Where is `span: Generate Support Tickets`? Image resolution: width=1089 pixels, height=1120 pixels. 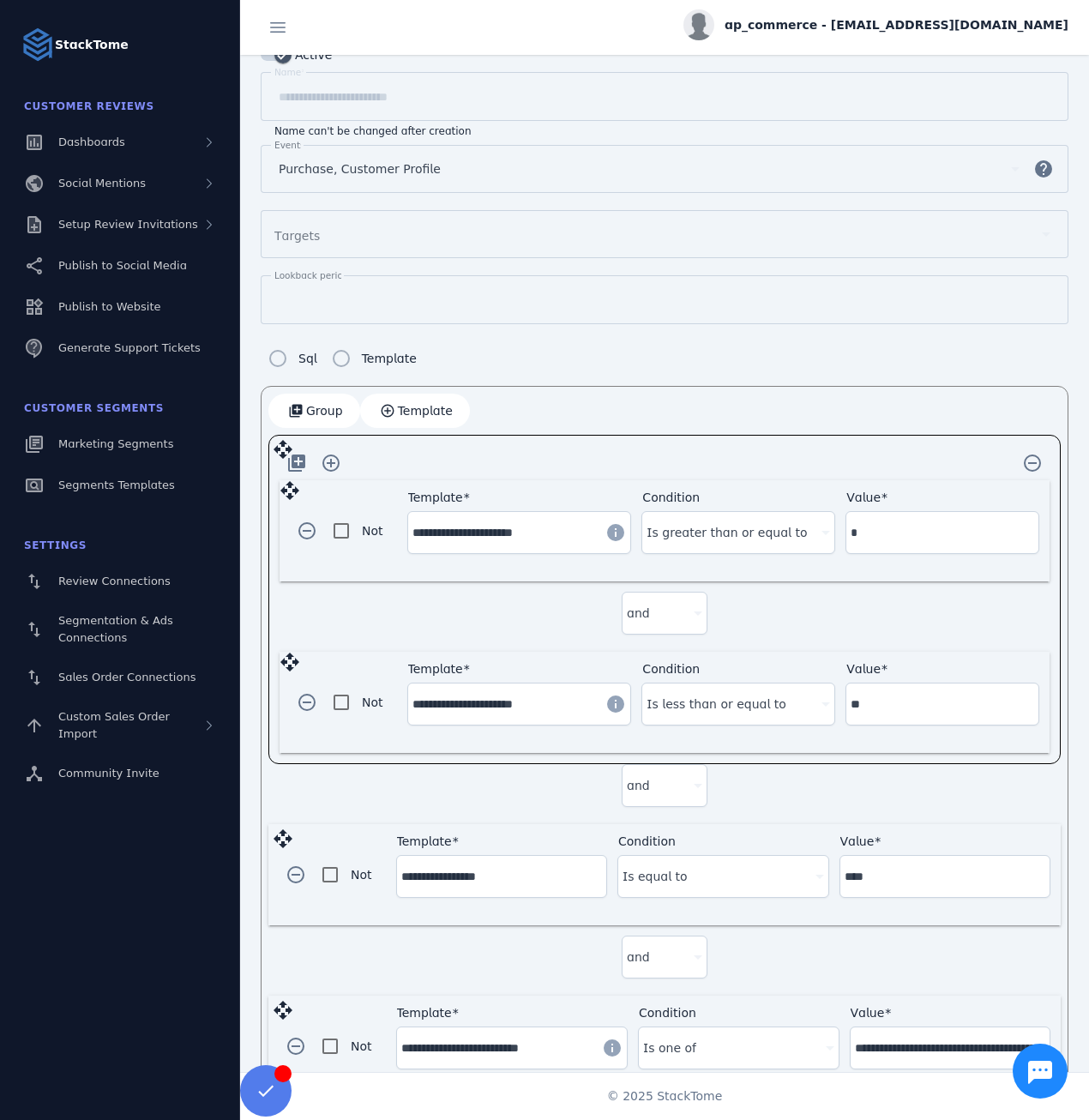
span: Generate Support Tickets is located at coordinates (130, 347).